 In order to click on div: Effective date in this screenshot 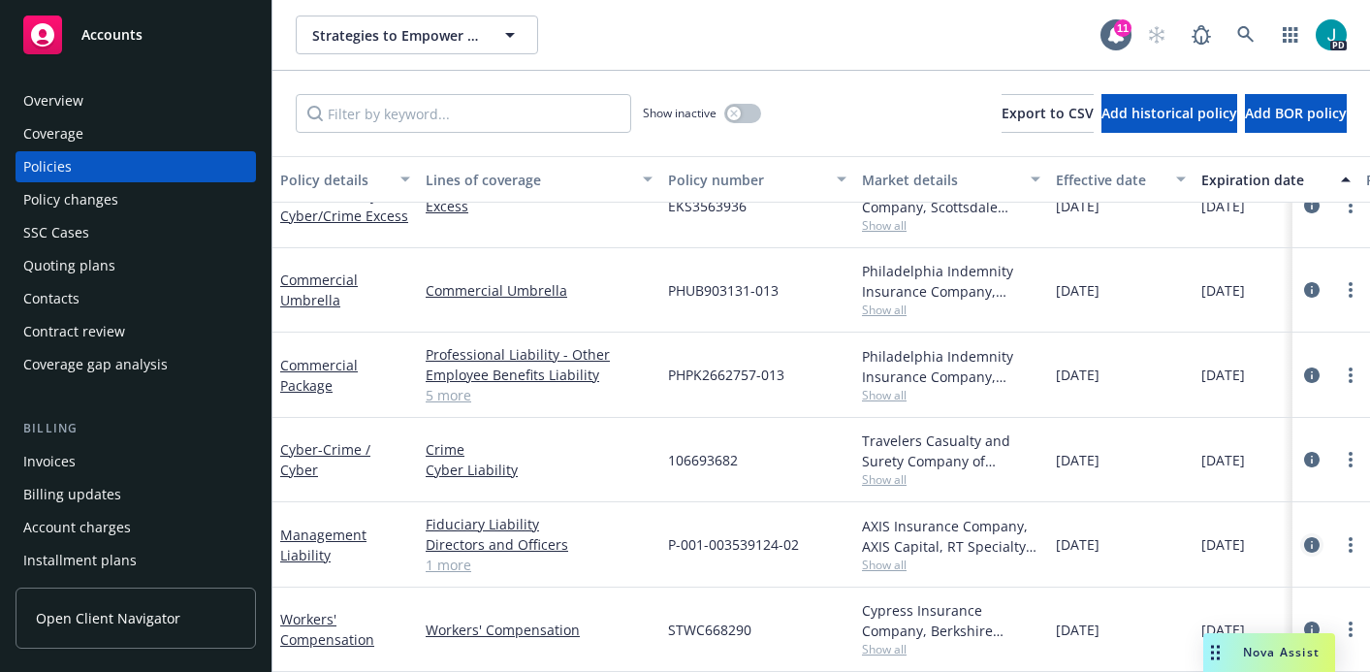, I will do `click(1110, 179)`.